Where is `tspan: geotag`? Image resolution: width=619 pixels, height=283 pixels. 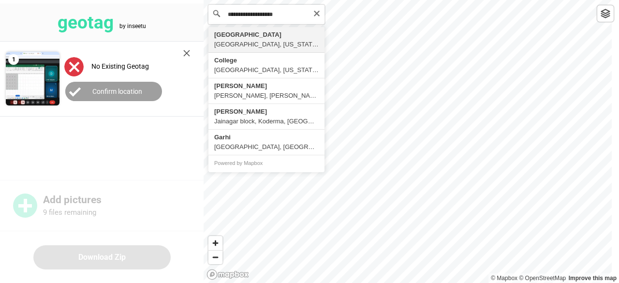
tspan: geotag is located at coordinates (86, 22).